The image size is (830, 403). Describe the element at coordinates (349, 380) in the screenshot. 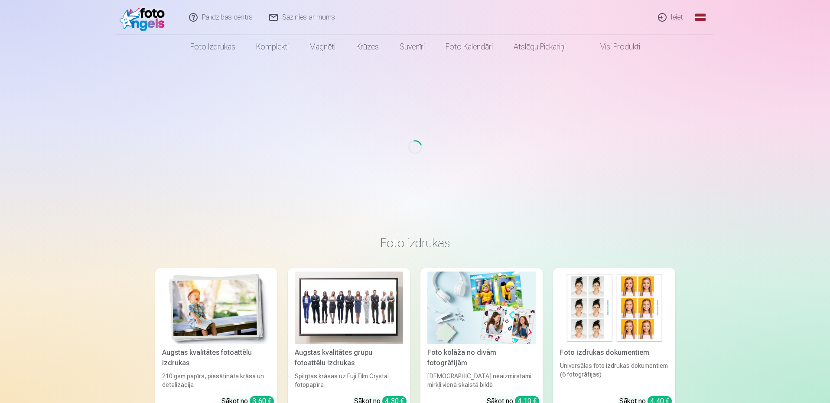

I see `div: Spilgtas krāsas uz Fuji Film Crystal fotopapīra` at that location.